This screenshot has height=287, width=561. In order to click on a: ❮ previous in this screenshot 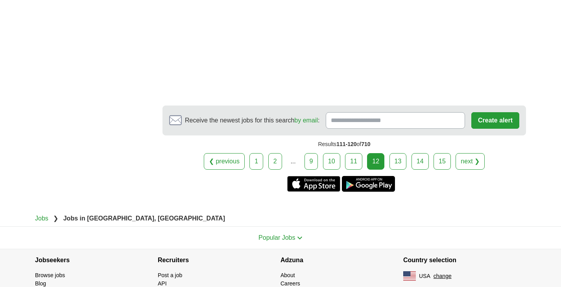, I will do `click(224, 161)`.